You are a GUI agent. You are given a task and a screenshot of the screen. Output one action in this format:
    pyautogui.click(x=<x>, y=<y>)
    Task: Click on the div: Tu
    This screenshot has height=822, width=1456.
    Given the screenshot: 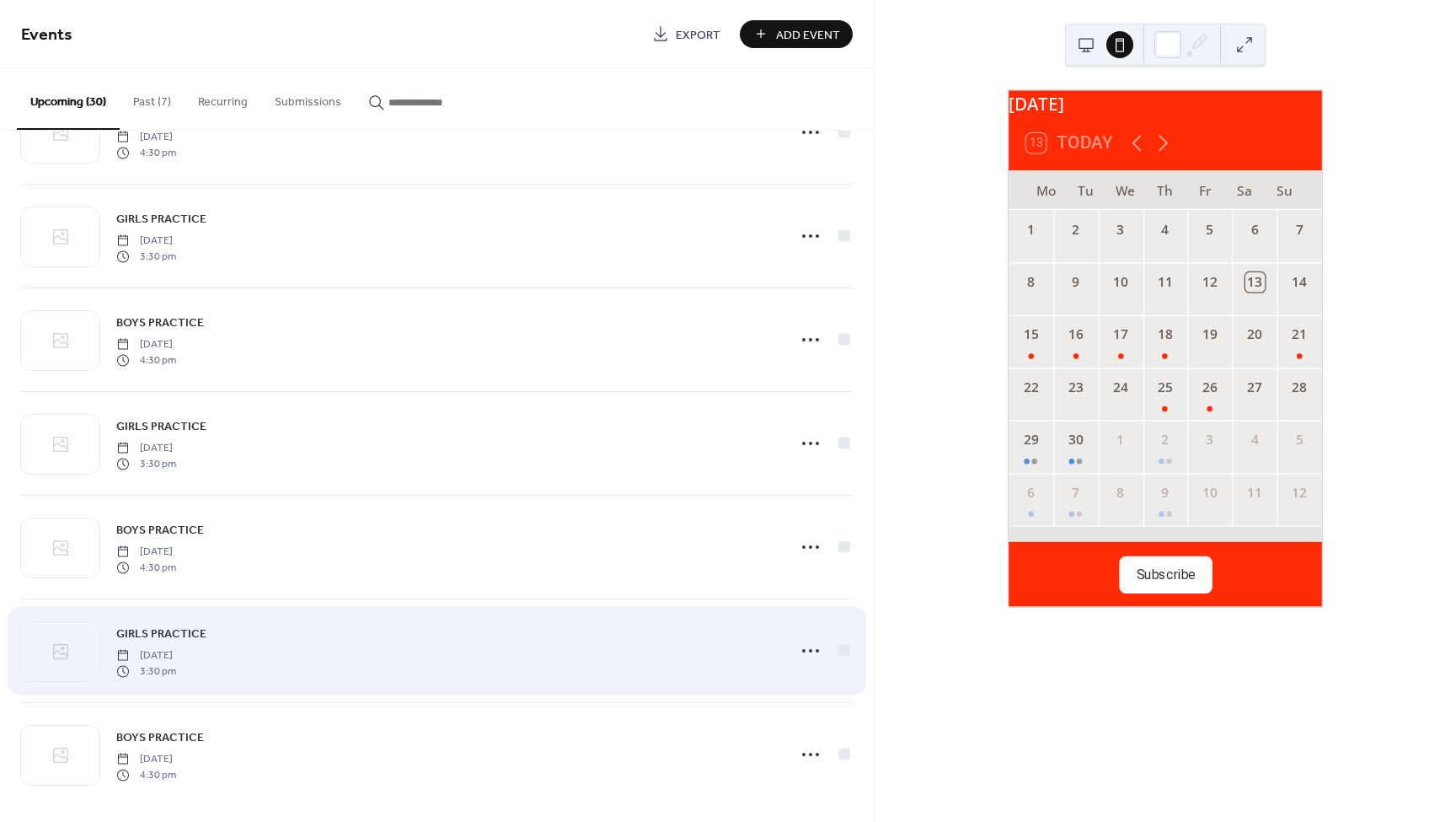 What is the action you would take?
    pyautogui.click(x=1085, y=189)
    